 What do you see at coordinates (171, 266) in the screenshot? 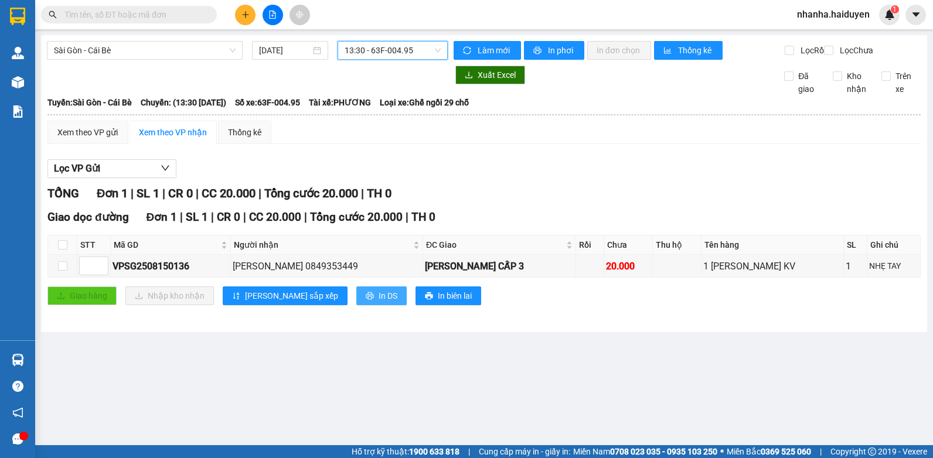
I see `div: VPSG2508150136` at bounding box center [171, 266].